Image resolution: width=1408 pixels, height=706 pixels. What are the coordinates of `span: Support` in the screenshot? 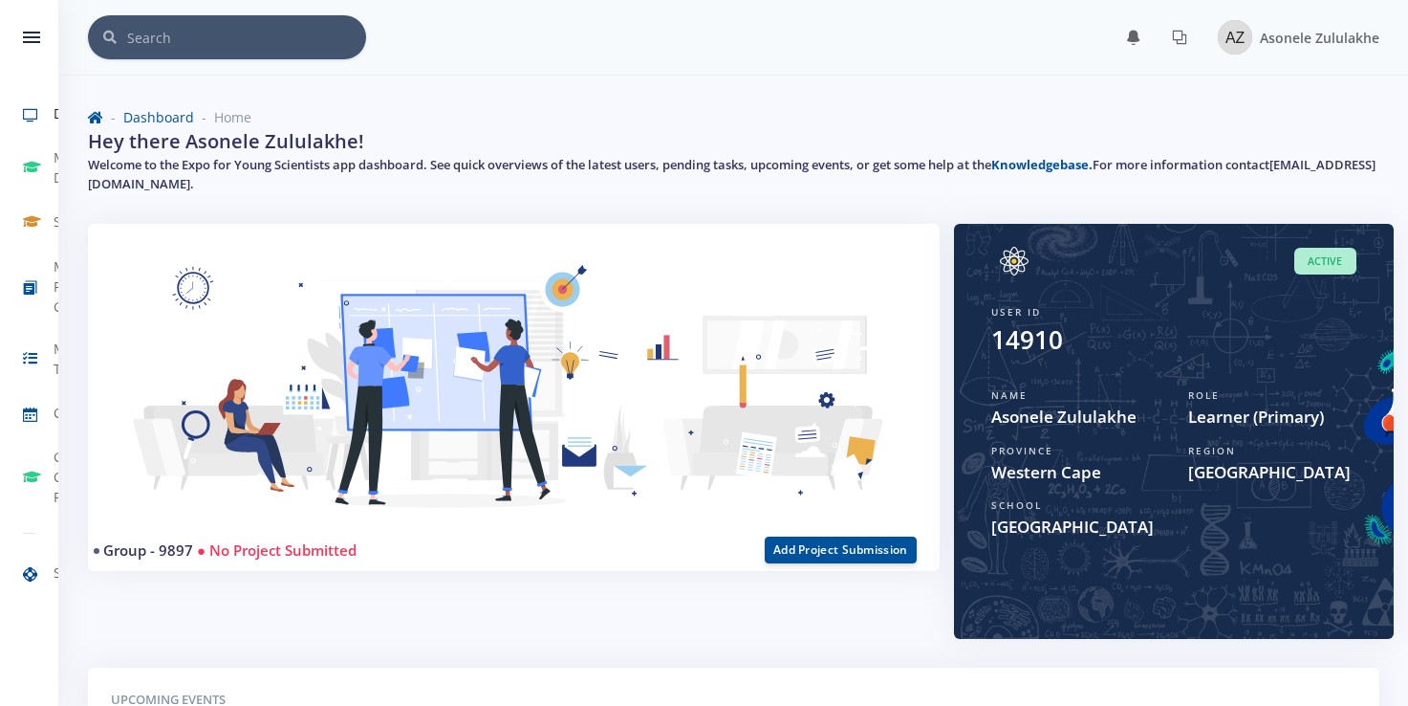 It's located at (79, 572).